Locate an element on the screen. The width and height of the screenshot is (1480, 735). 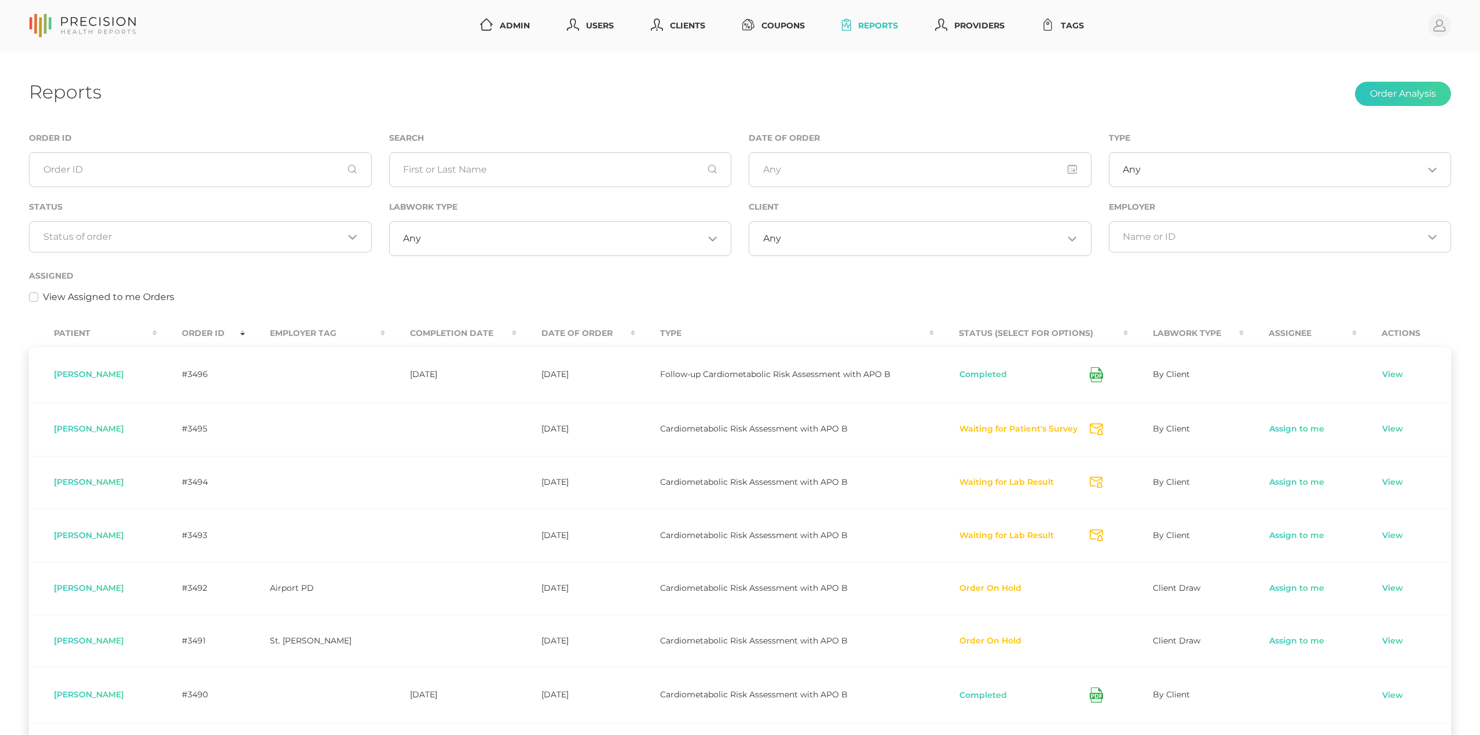
td: #3495 is located at coordinates (201, 429).